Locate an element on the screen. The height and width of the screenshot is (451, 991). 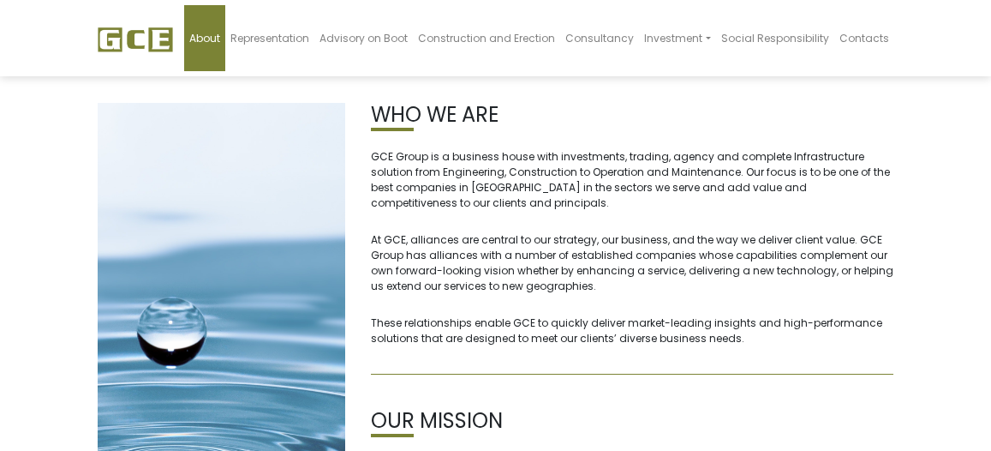
h2: OUR MISSION is located at coordinates (632, 421).